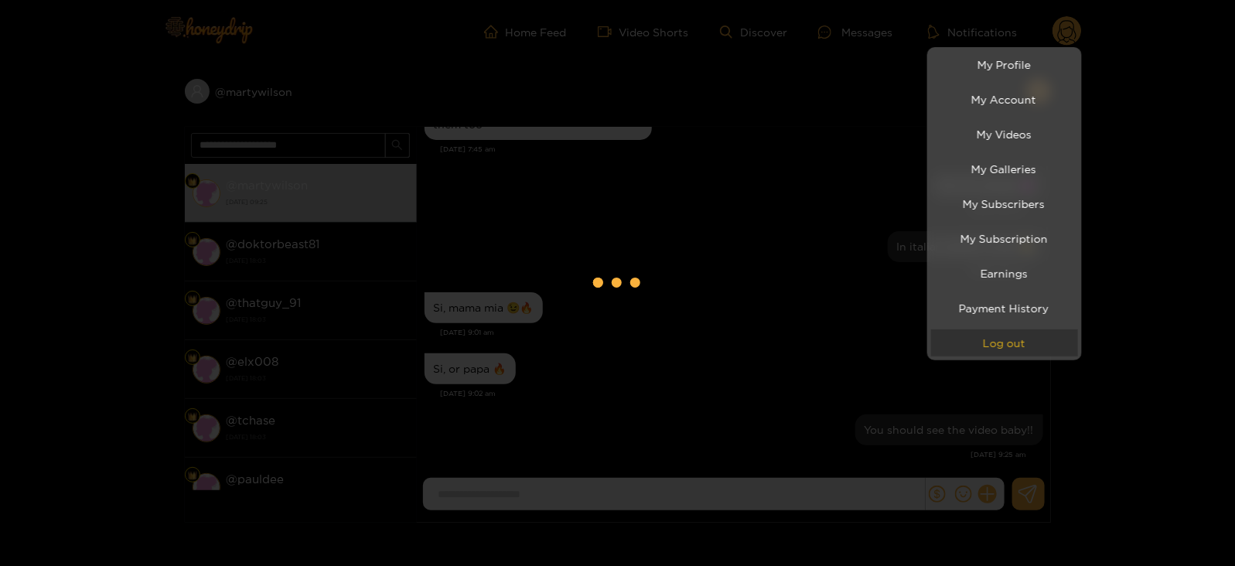 This screenshot has width=1235, height=566. What do you see at coordinates (1004, 238) in the screenshot?
I see `a: My Subscription` at bounding box center [1004, 238].